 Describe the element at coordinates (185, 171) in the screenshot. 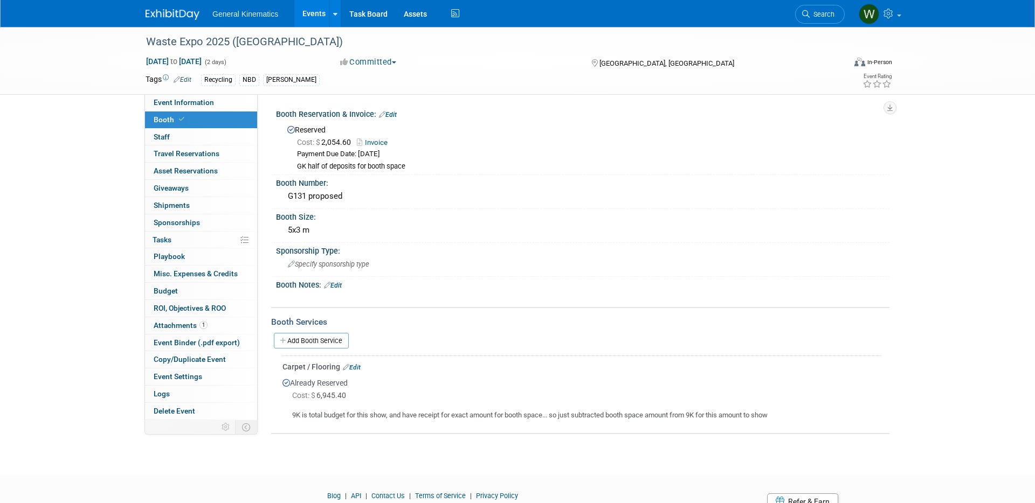

I see `span: Asset Reservations` at that location.